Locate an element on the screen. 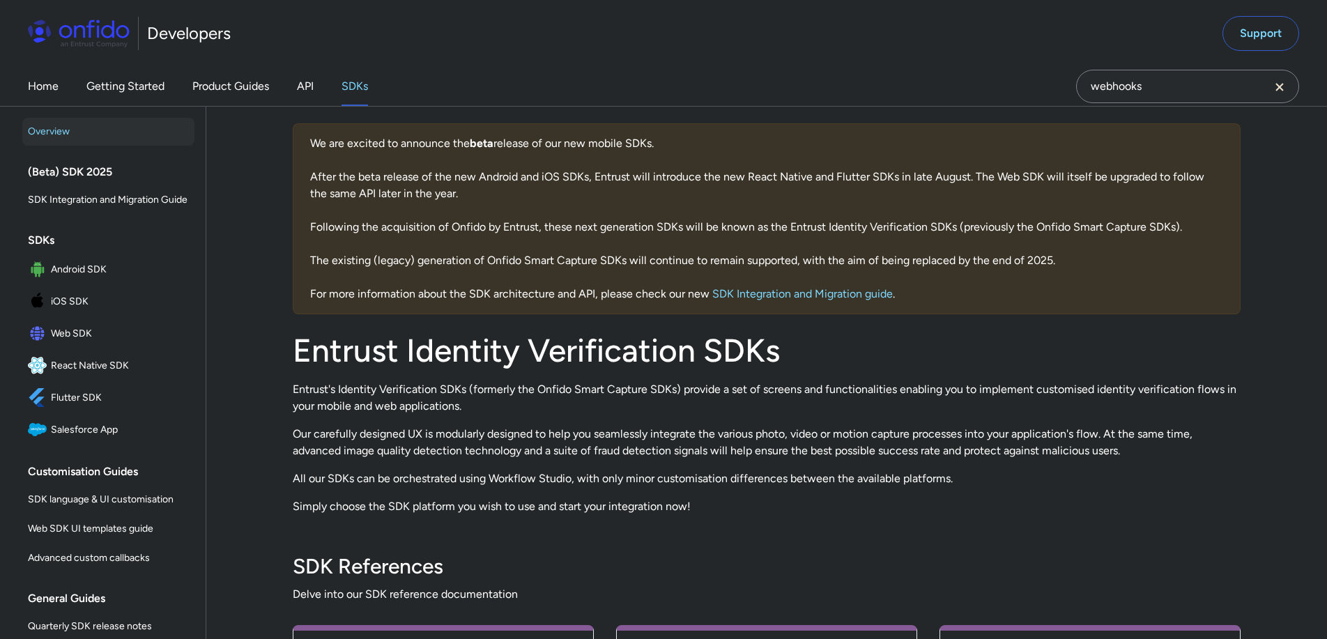 Image resolution: width=1327 pixels, height=639 pixels. div: Customisation Guides is located at coordinates (114, 472).